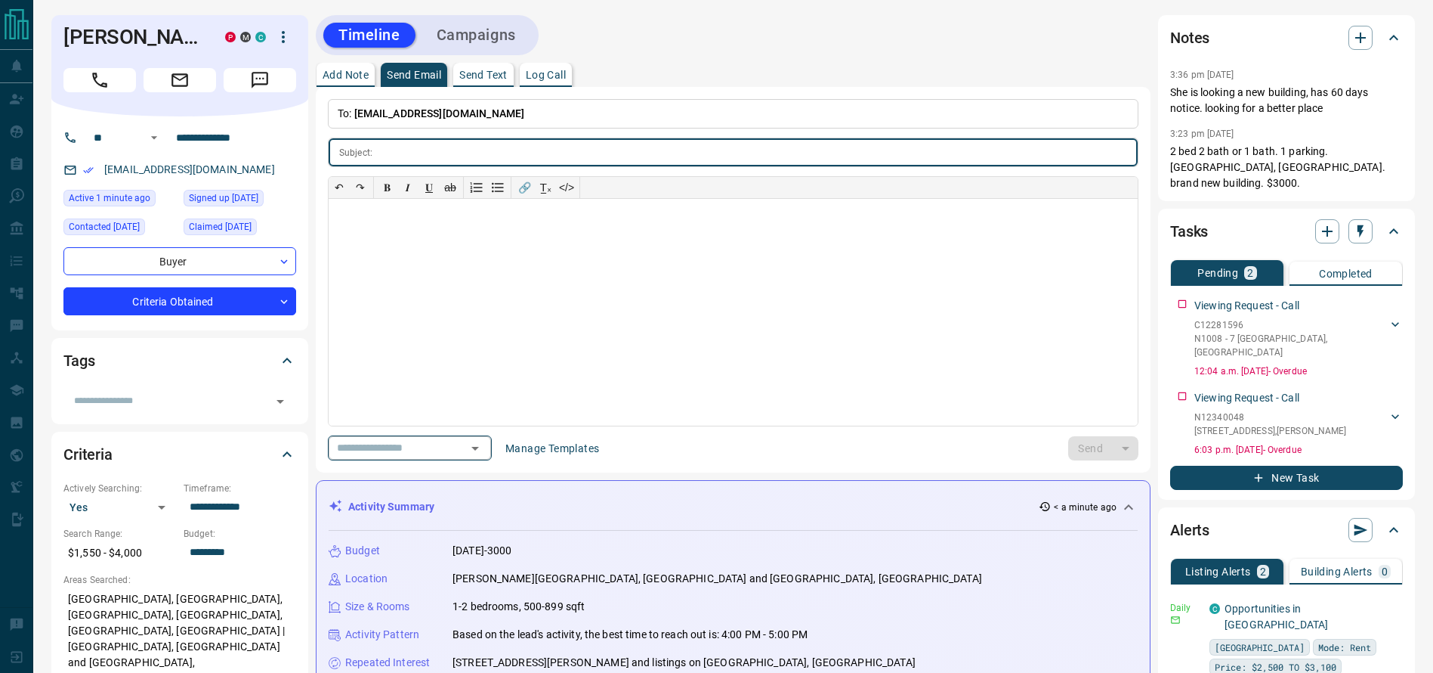 This screenshot has height=673, width=1433. What do you see at coordinates (1287, 100) in the screenshot?
I see `p: She is looking a new building, has 60 days notice. looking for a better place` at bounding box center [1287, 100].